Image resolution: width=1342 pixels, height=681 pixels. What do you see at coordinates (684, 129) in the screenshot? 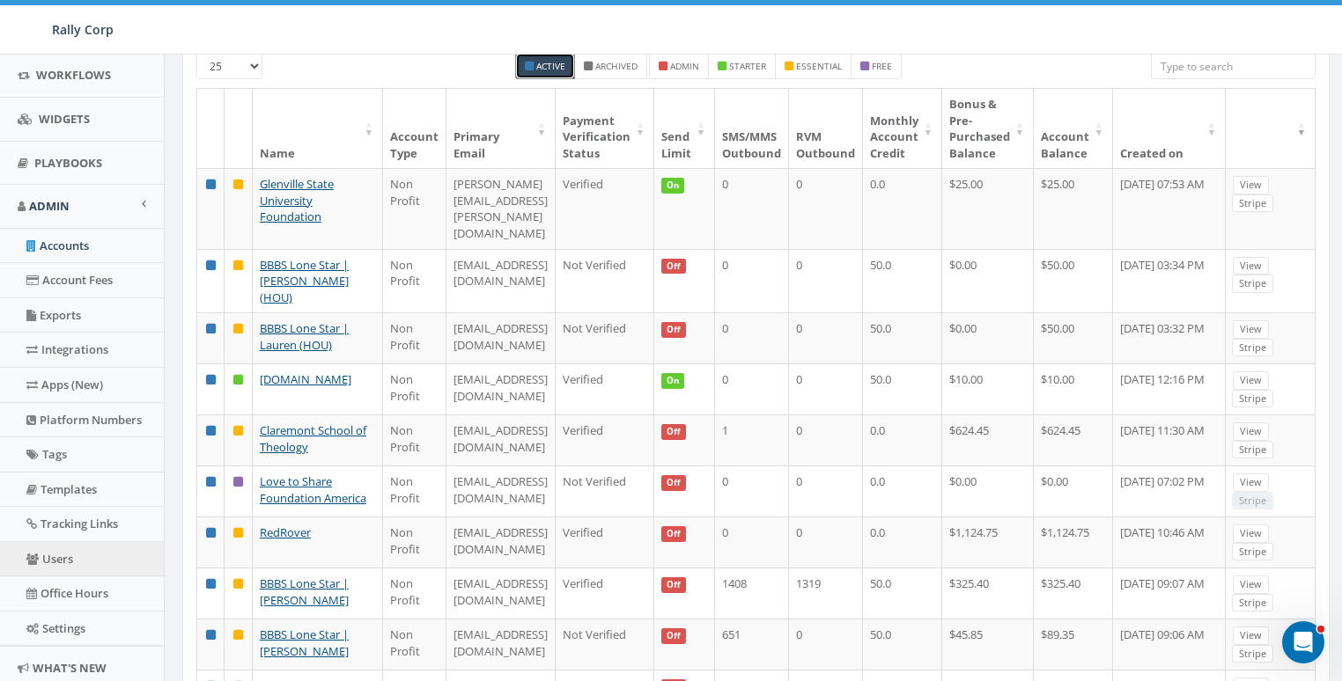
I see `th: Send Limit: activate to sort column ascending` at bounding box center [684, 129].